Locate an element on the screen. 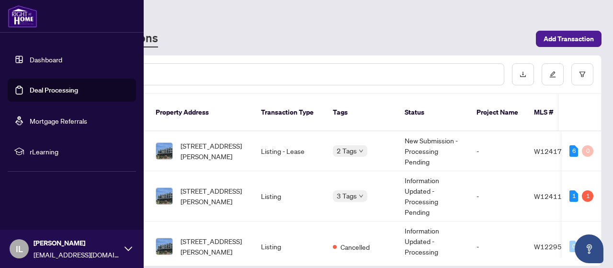 The width and height of the screenshot is (613, 268). th: Tags is located at coordinates (361, 113).